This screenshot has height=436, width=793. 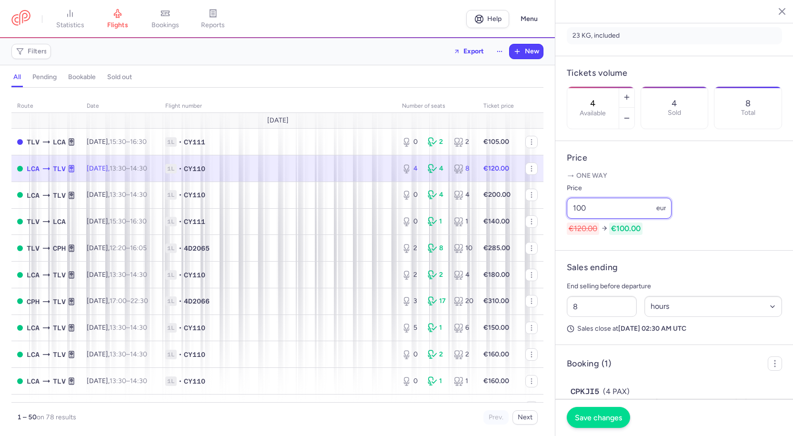 I want to click on h4: Booking (1), so click(x=589, y=363).